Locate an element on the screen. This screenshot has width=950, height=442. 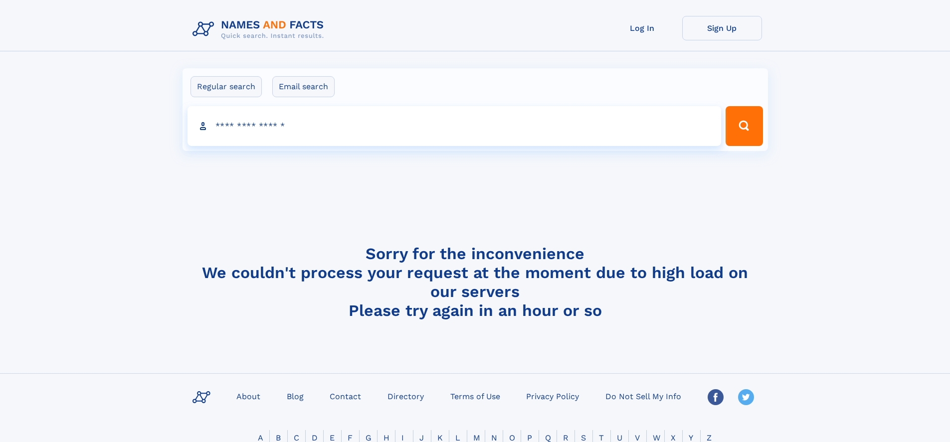
label: Email search is located at coordinates (303, 87).